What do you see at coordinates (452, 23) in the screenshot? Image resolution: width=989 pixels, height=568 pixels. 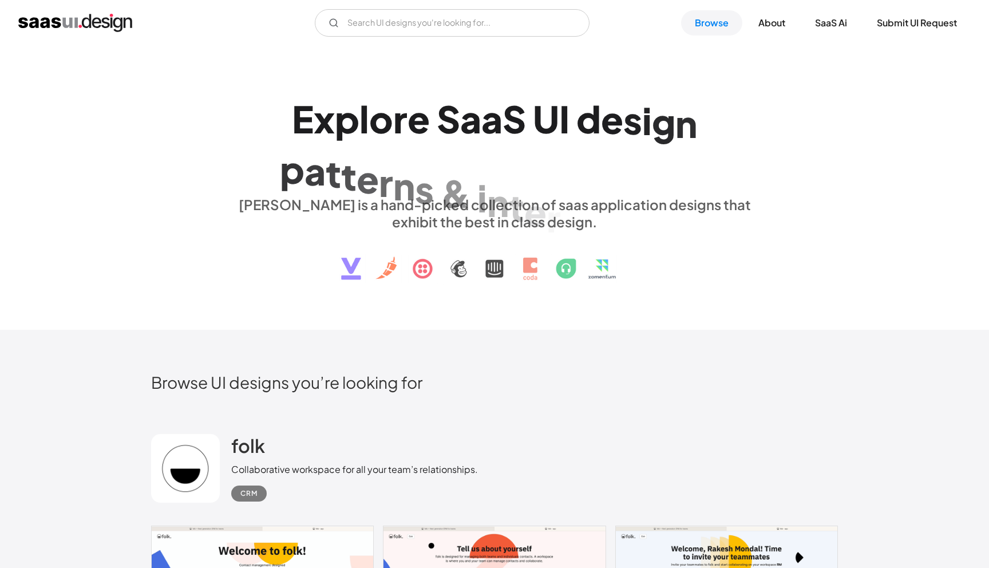 I see `form: Email Form` at bounding box center [452, 23].